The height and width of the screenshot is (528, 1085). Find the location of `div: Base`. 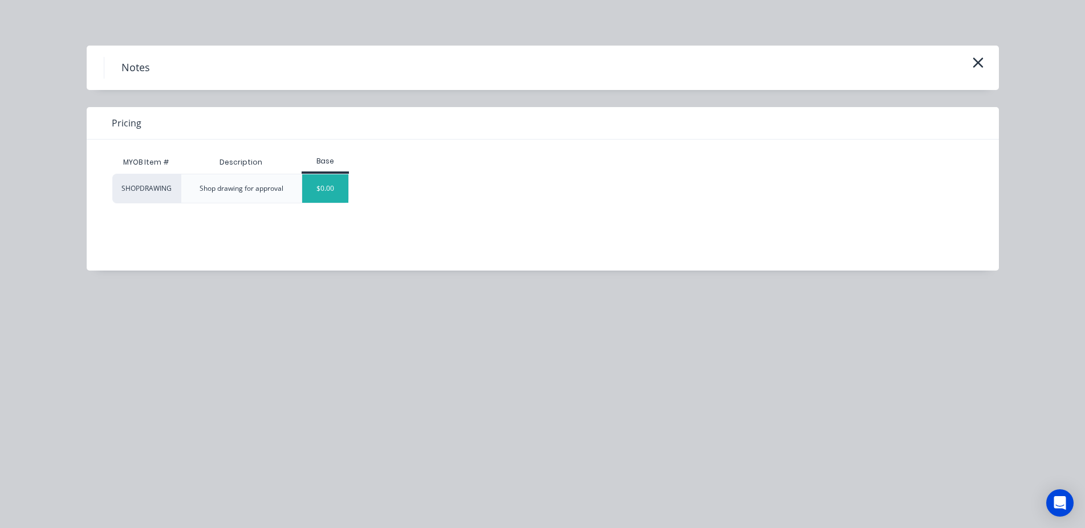

div: Base is located at coordinates (325, 161).